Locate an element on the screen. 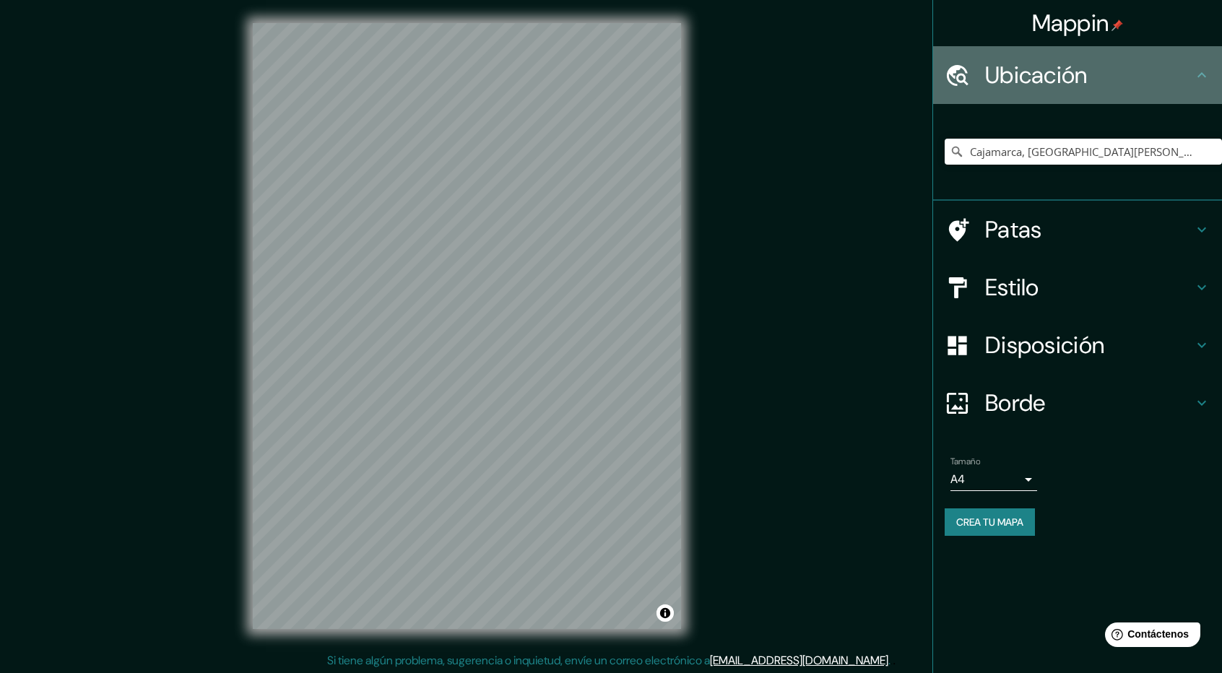  input: Elige tu ciudad o zona is located at coordinates (1083, 152).